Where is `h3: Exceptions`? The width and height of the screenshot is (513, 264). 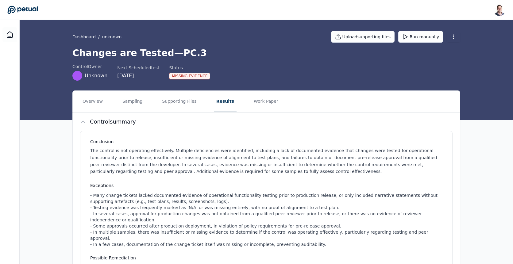
h3: Exceptions is located at coordinates (268, 186).